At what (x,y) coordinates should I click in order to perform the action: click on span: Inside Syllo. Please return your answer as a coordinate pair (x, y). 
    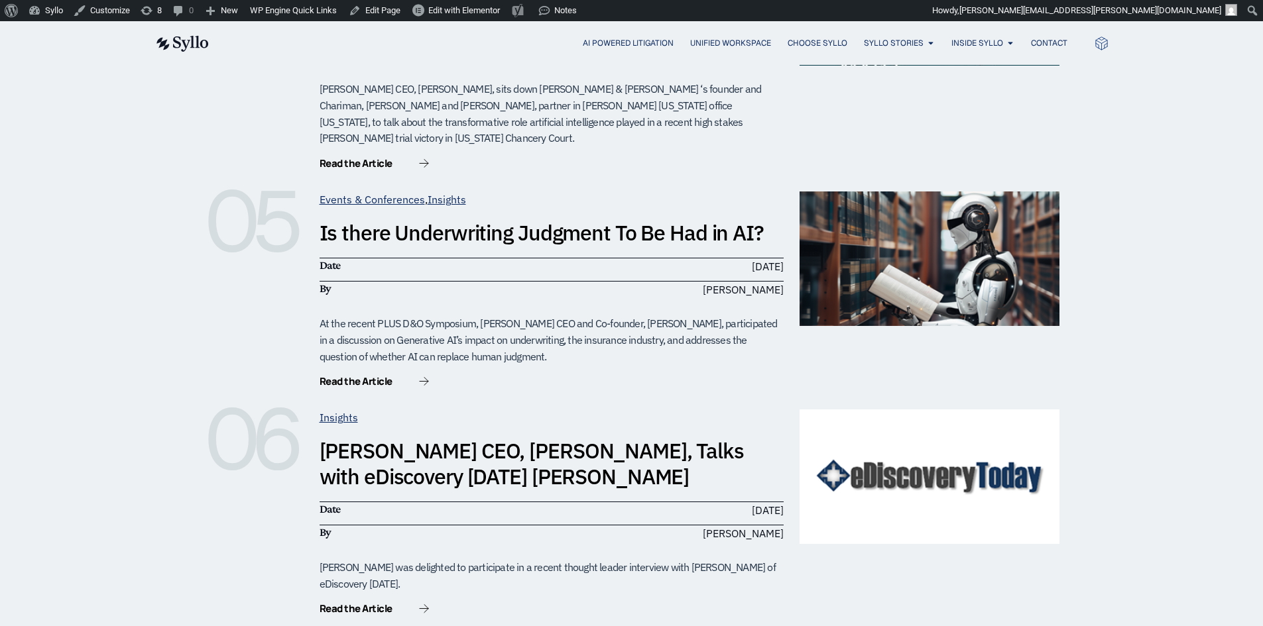
    Looking at the image, I should click on (977, 43).